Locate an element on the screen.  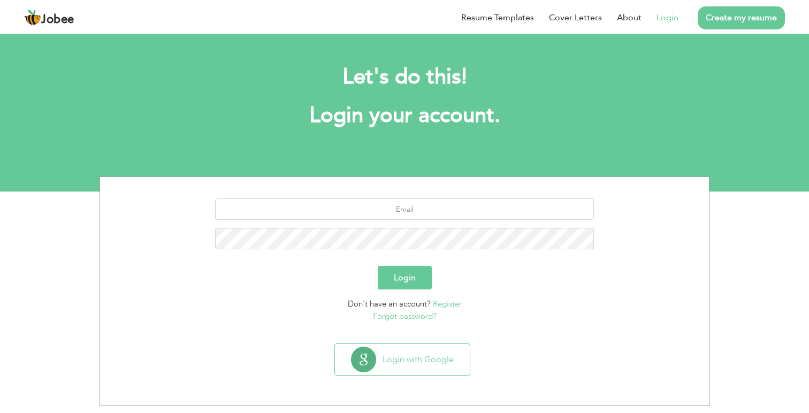
h1: Login your account. is located at coordinates (405, 116).